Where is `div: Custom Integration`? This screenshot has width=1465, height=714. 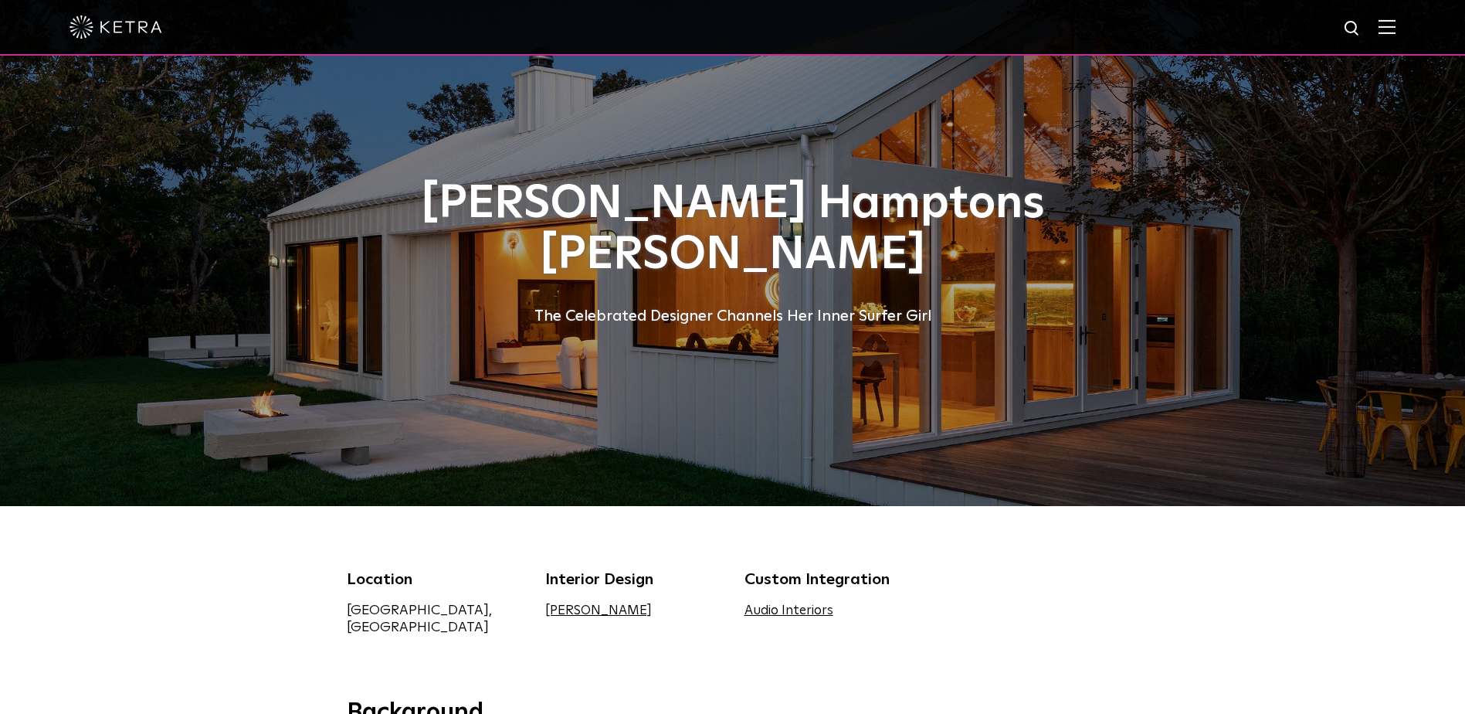
div: Custom Integration is located at coordinates (833, 579).